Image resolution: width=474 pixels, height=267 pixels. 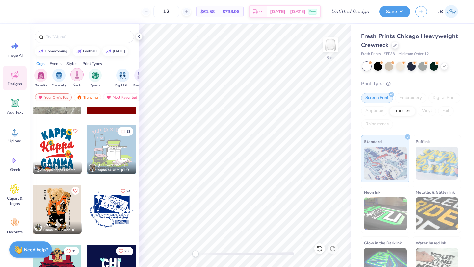 What do you see at coordinates (59, 78) in the screenshot?
I see `div: filter for Fraternity` at bounding box center [59, 78].